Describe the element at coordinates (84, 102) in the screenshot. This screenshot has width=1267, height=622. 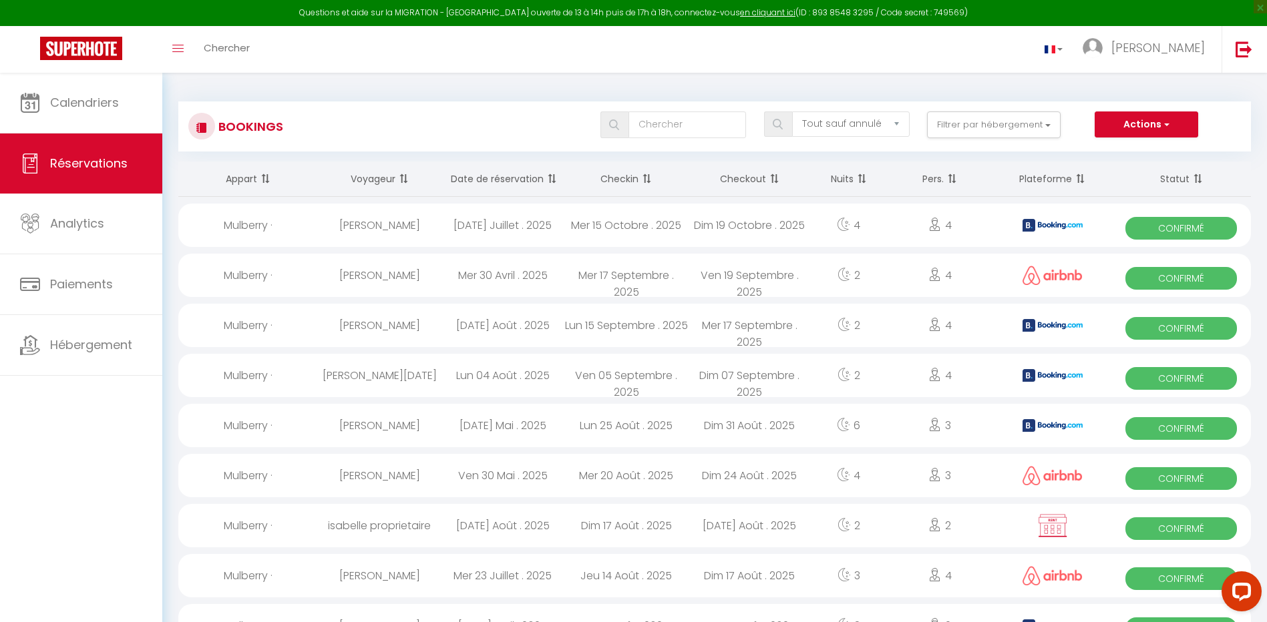
I see `span: Calendriers` at that location.